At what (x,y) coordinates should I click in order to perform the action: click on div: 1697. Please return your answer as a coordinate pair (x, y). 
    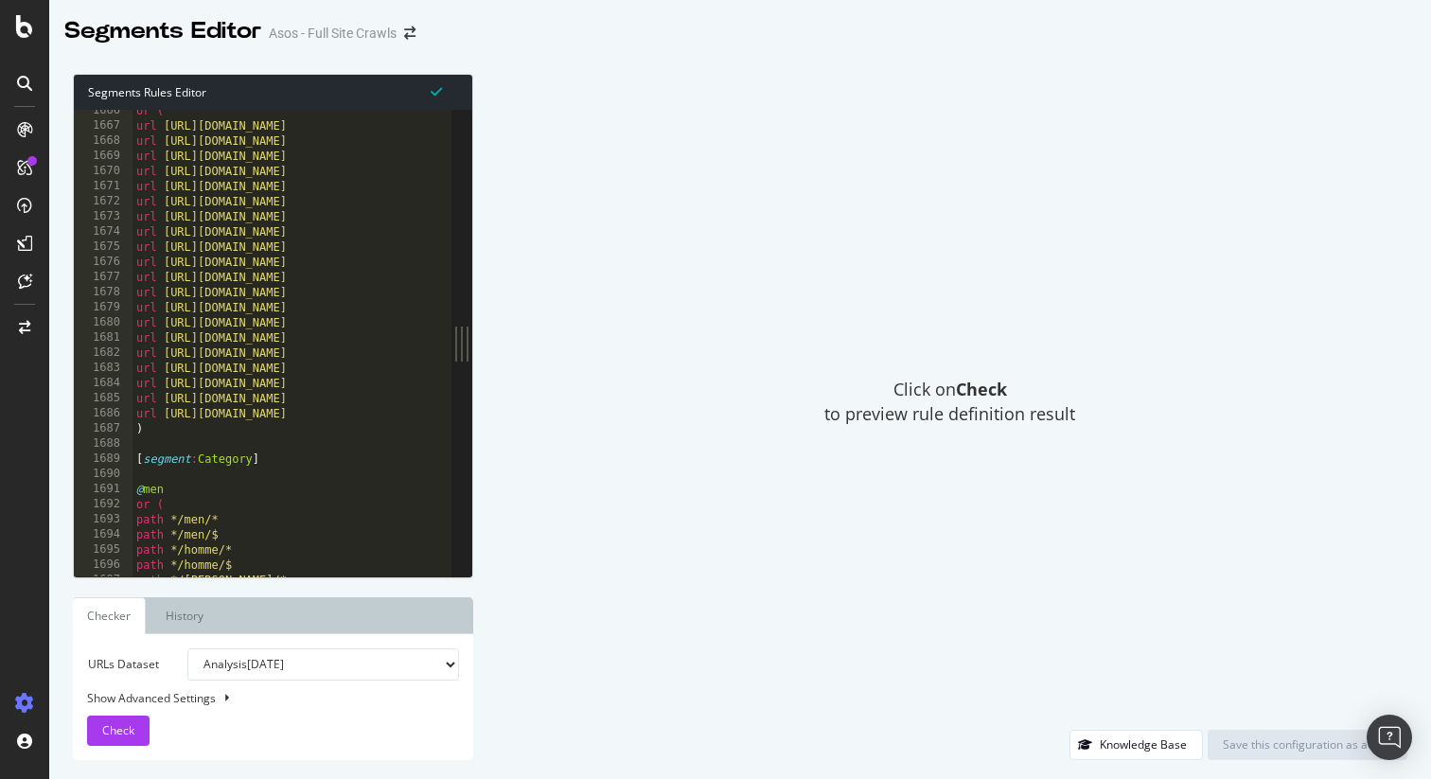
    Looking at the image, I should click on (103, 580).